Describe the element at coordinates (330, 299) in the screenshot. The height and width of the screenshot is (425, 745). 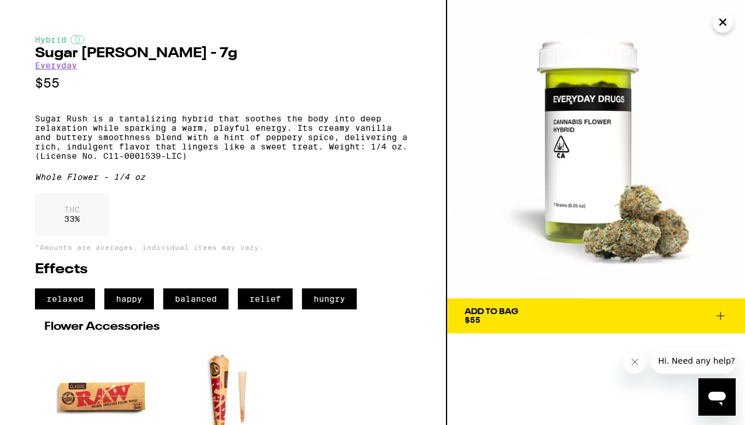
I see `span: hungry` at that location.